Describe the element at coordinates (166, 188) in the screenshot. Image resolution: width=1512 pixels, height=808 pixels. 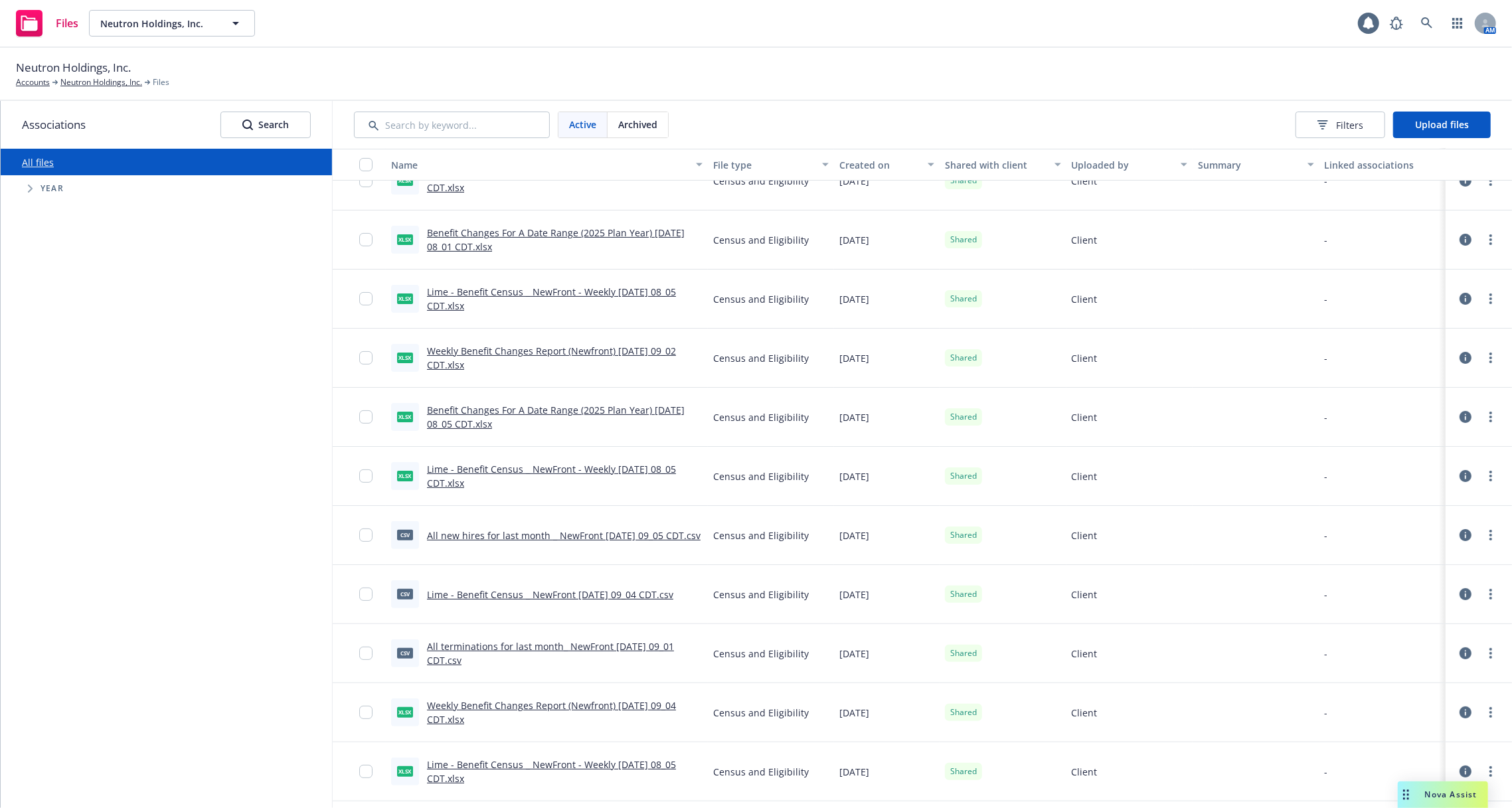
I see `div: Tree Example` at that location.